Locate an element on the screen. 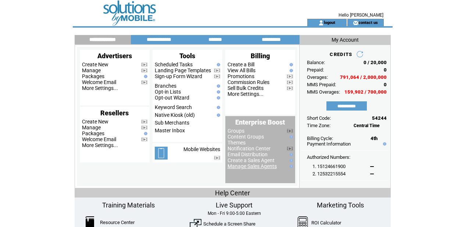  span: Billing Cycle: is located at coordinates (320, 138).